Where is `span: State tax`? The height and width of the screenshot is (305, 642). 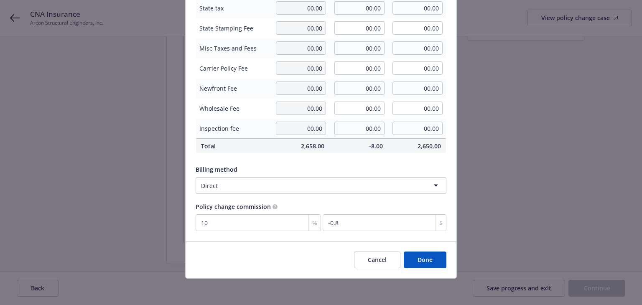 span: State tax is located at coordinates (233, 8).